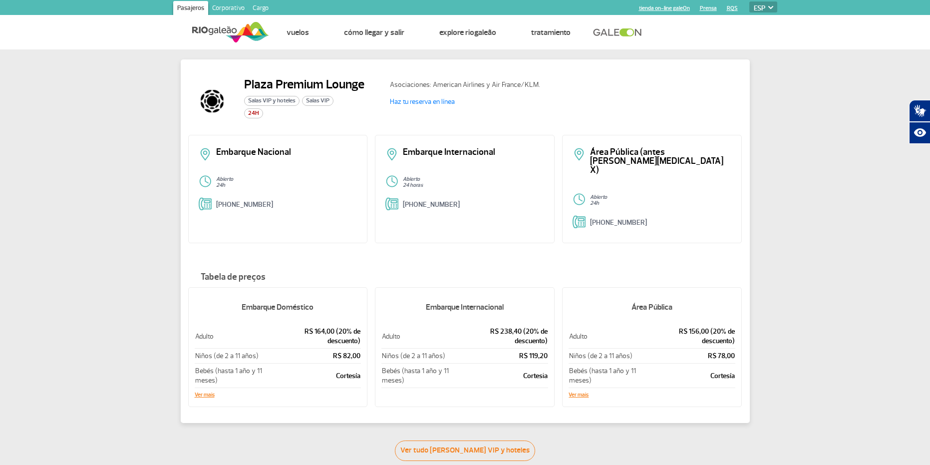  What do you see at coordinates (506, 376) in the screenshot?
I see `p: Cortesia` at bounding box center [506, 376].